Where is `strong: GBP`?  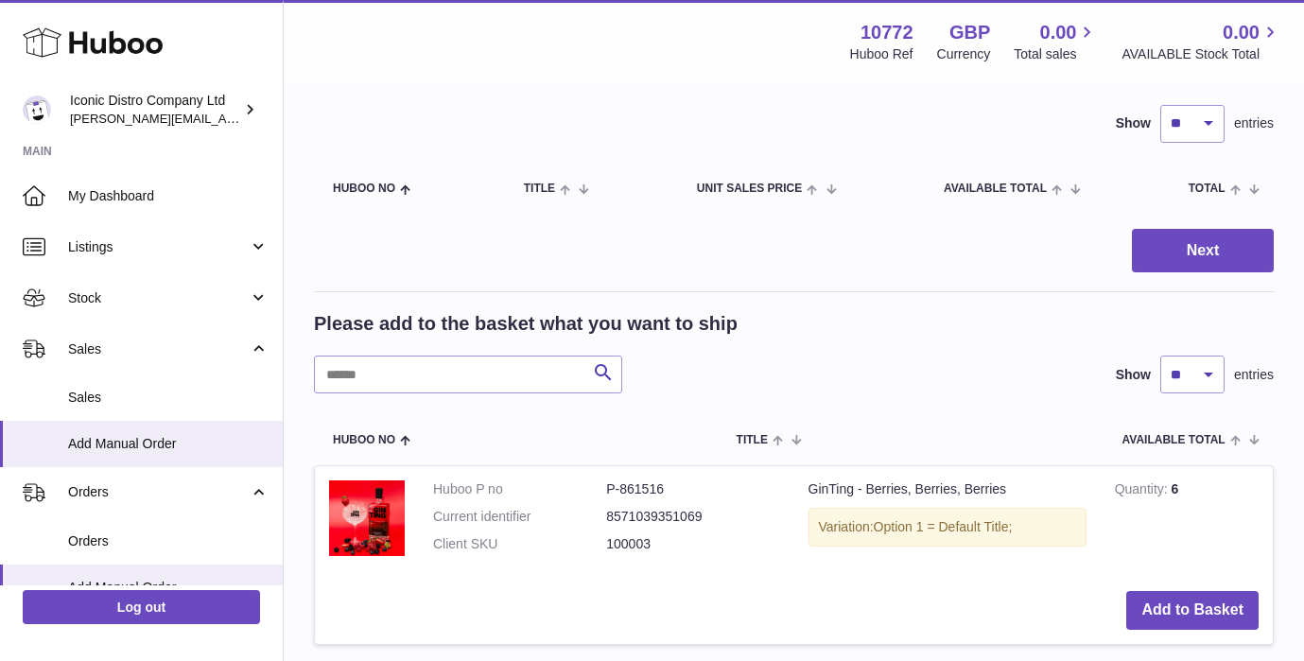 strong: GBP is located at coordinates (969, 32).